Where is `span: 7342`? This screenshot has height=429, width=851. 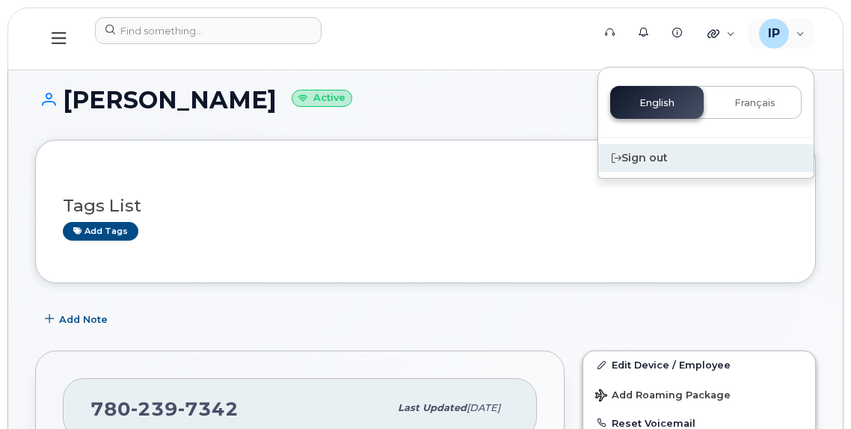
span: 7342 is located at coordinates (208, 409).